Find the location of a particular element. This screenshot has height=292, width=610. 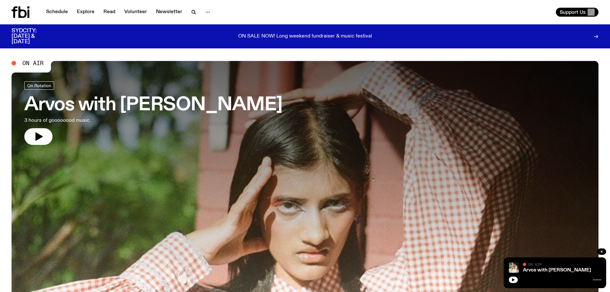

a: Read is located at coordinates (109, 12).